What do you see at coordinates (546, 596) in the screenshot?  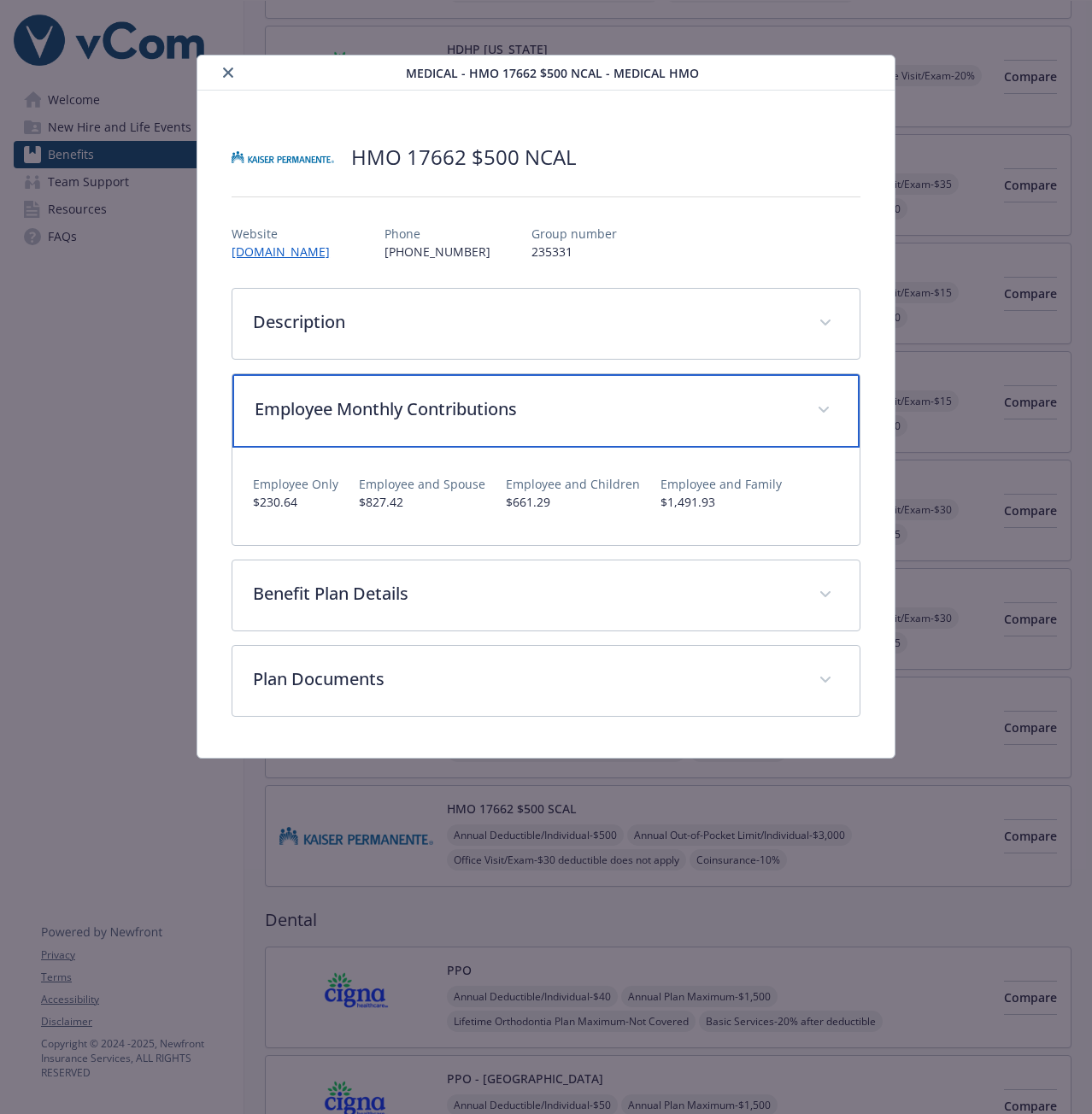 I see `div: Benefit Plan Details` at bounding box center [546, 596].